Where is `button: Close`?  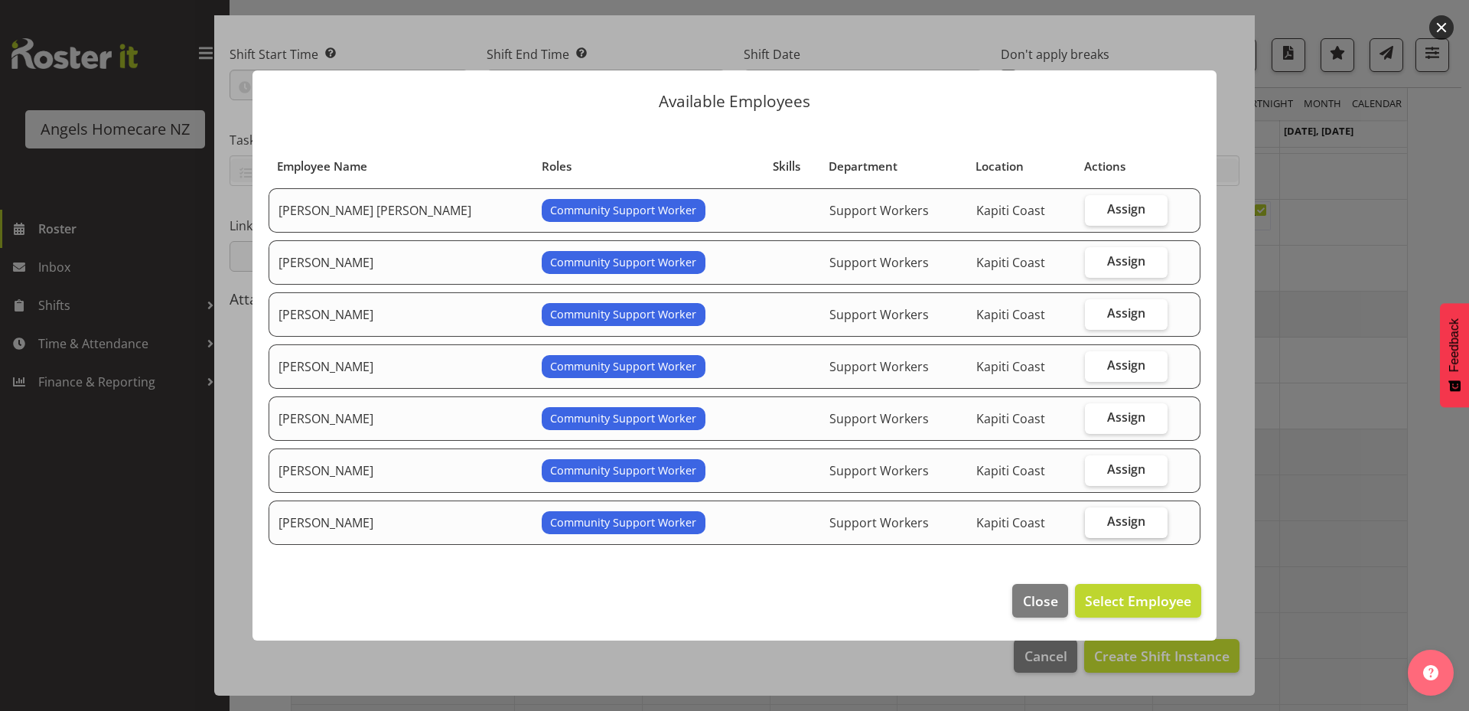 button: Close is located at coordinates (1040, 601).